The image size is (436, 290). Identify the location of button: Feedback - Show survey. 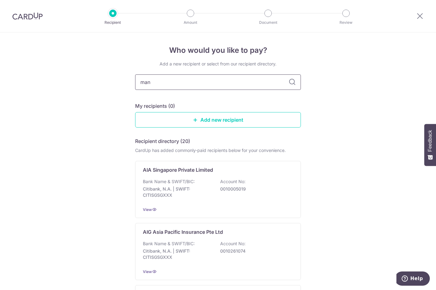
(430, 145).